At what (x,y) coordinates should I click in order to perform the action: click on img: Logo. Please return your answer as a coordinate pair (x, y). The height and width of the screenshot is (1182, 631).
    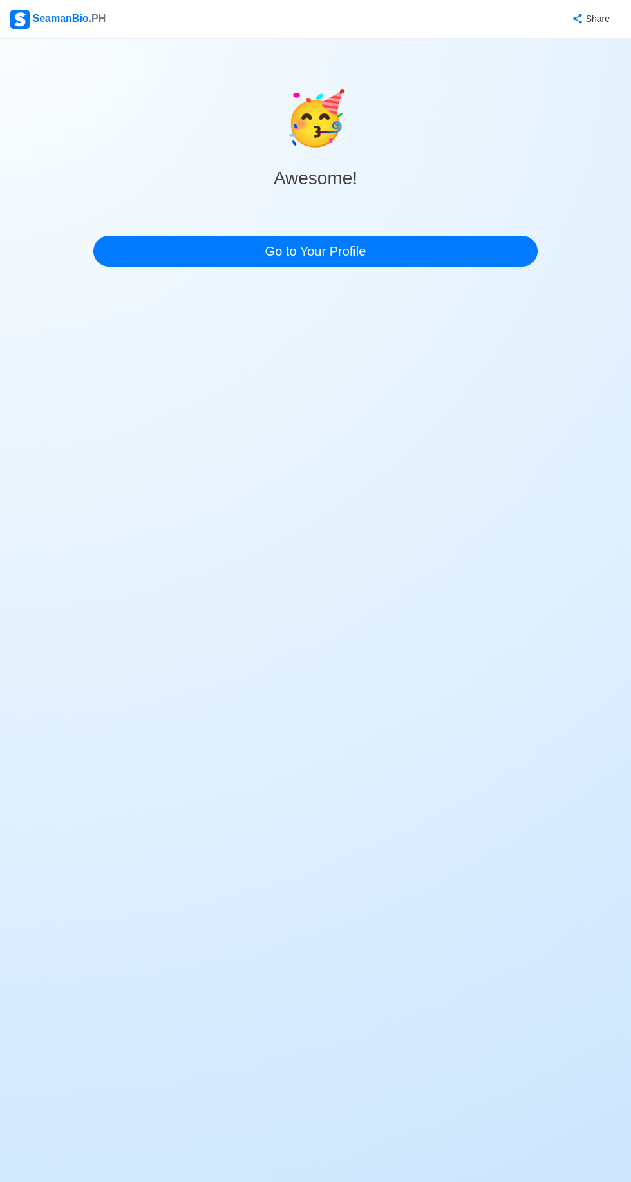
    Looking at the image, I should click on (20, 19).